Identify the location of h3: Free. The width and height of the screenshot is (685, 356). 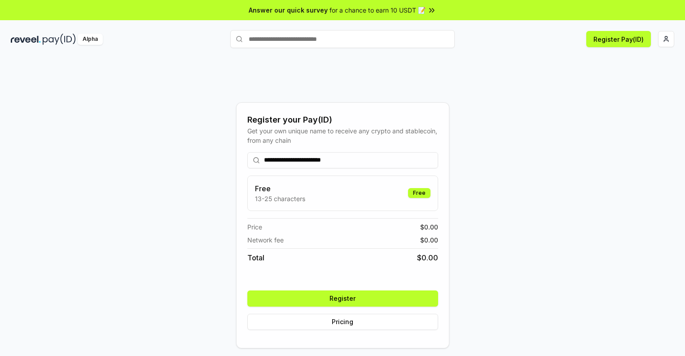
(280, 189).